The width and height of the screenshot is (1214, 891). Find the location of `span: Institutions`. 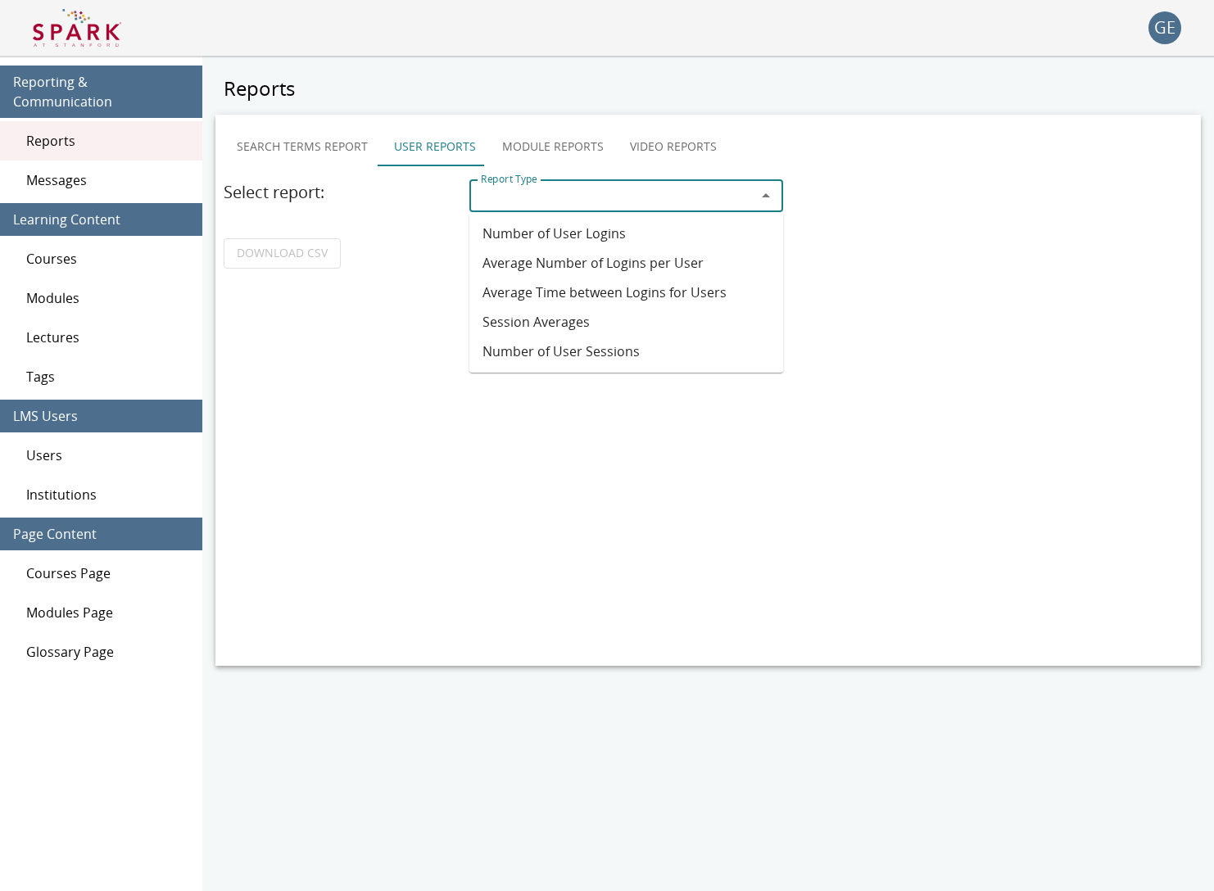

span: Institutions is located at coordinates (107, 495).